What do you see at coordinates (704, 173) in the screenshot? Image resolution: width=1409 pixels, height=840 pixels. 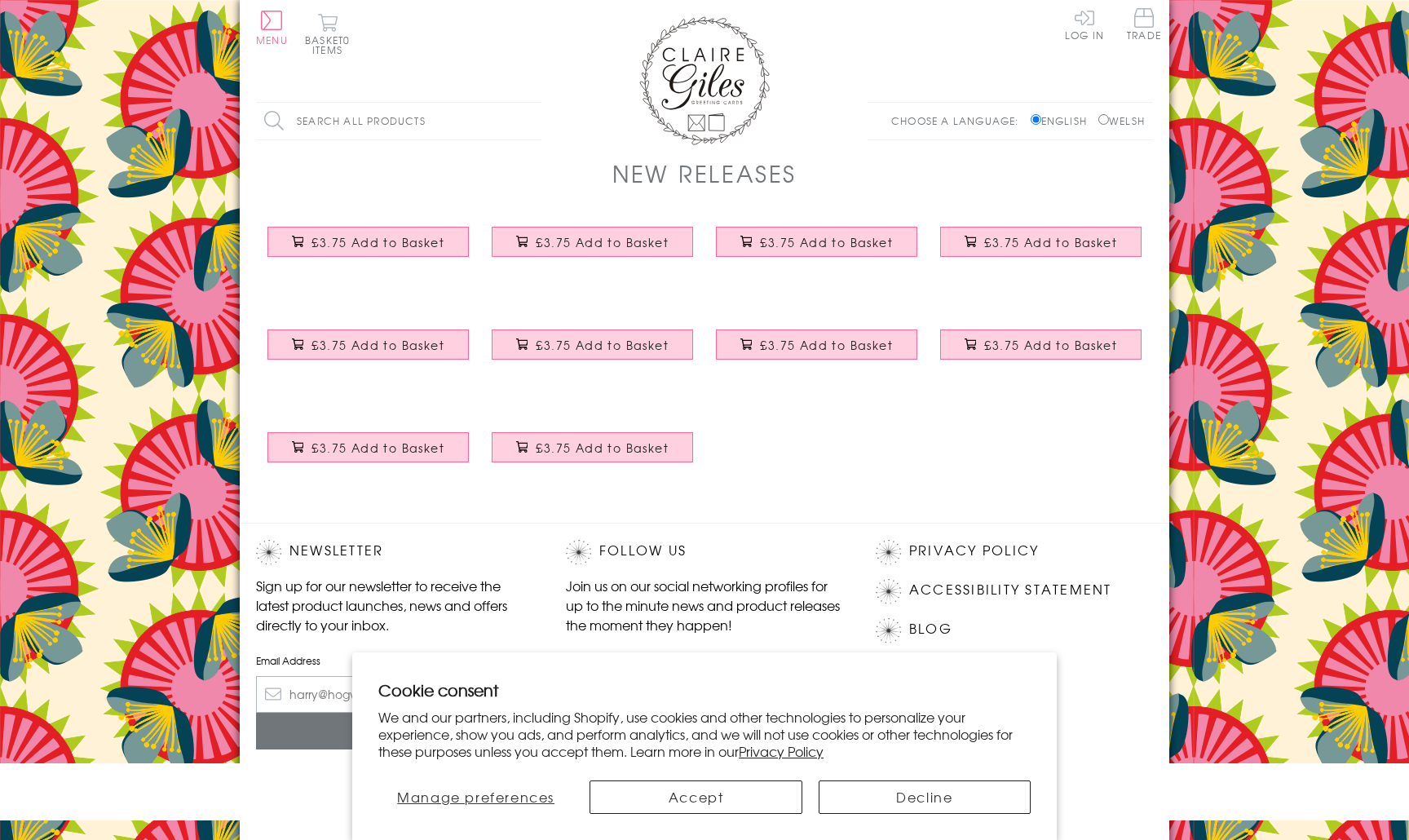 I see `h1: New Releases` at bounding box center [704, 173].